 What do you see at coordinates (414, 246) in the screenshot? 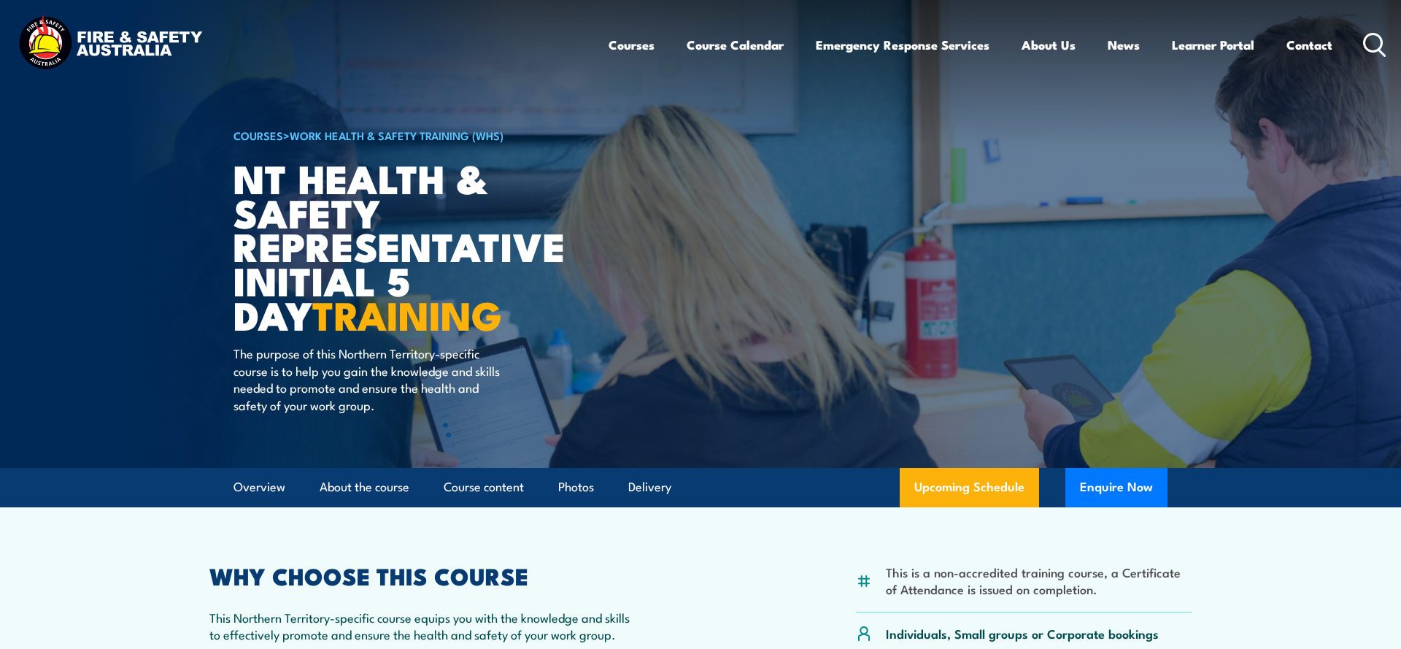
I see `h1: NT Health & Safety Representative Initial 5 Day` at bounding box center [414, 246].